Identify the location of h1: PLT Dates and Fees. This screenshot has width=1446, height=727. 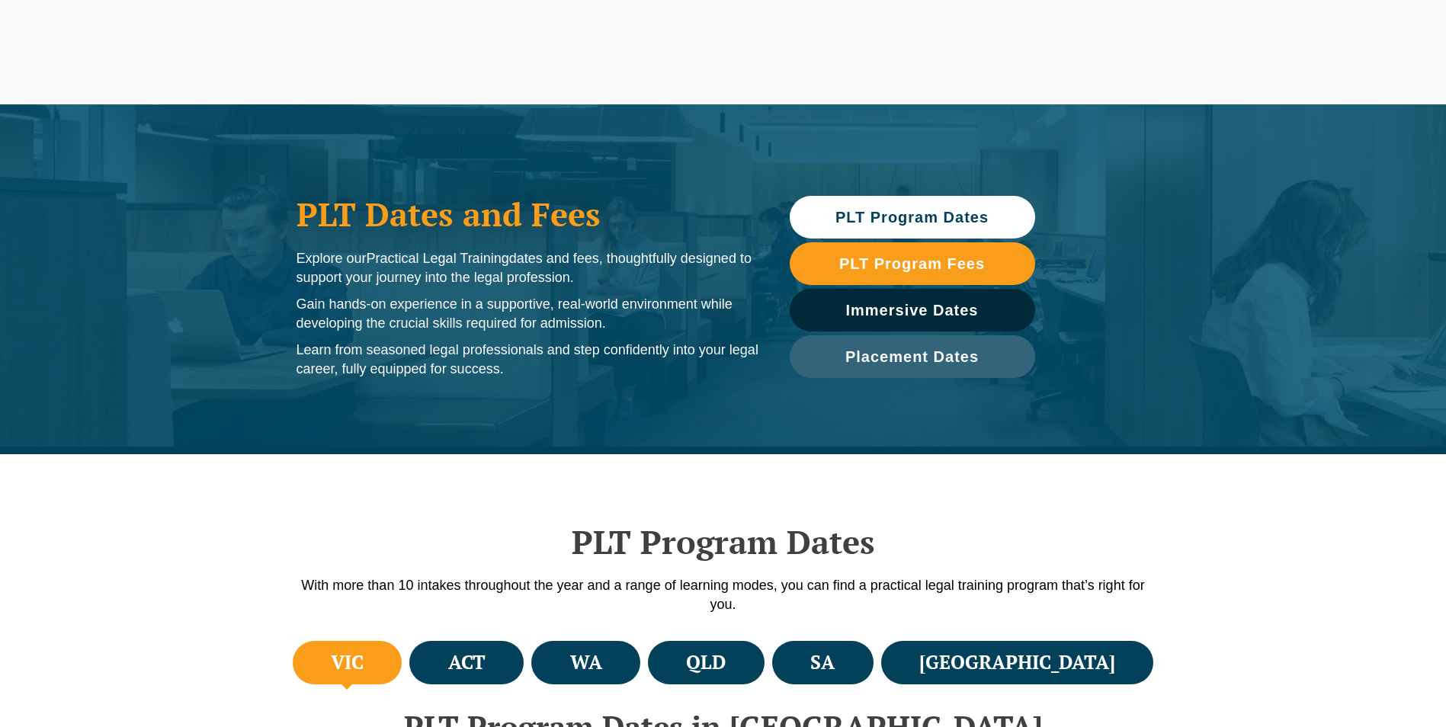
(527, 214).